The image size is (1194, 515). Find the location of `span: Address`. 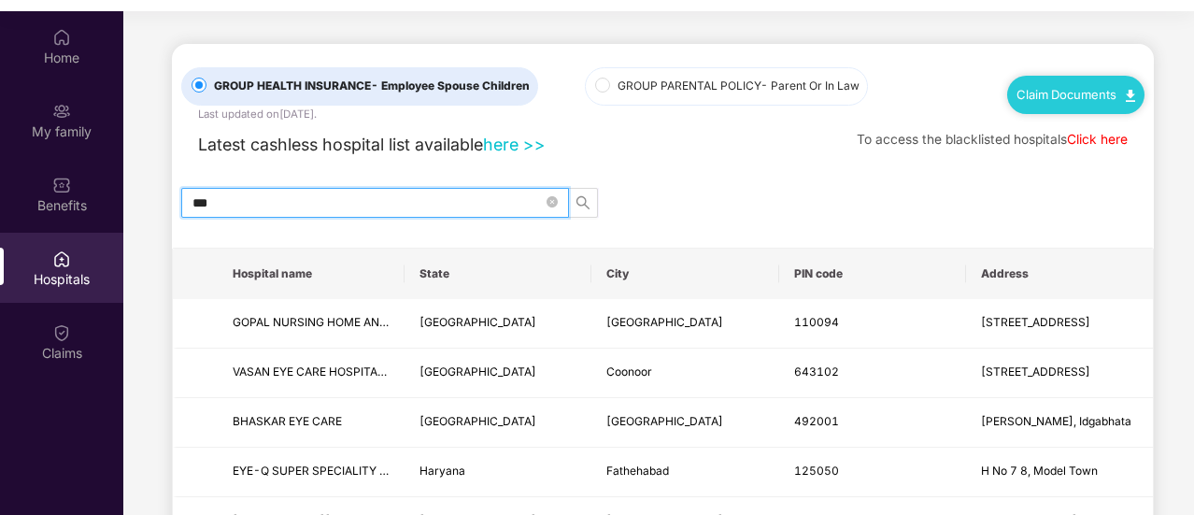

span: Address is located at coordinates (1060, 274).